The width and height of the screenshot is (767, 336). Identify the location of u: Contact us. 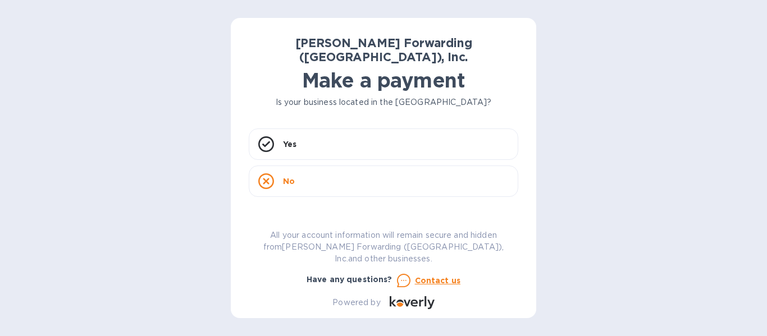
(438, 281).